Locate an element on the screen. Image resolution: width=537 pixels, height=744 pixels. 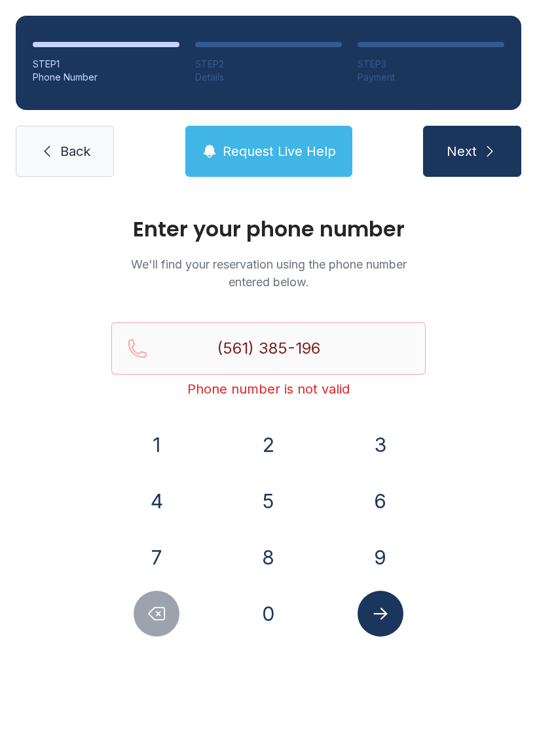
span: Next is located at coordinates (462, 151).